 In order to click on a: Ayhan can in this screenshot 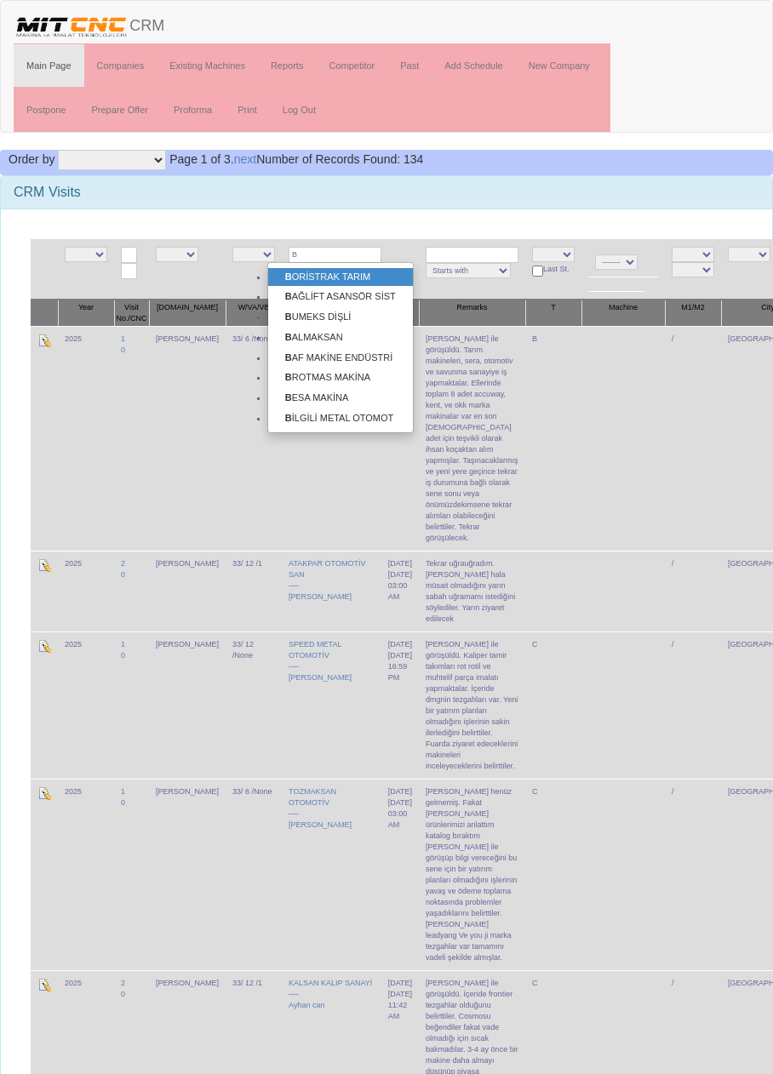, I will do `click(306, 1005)`.